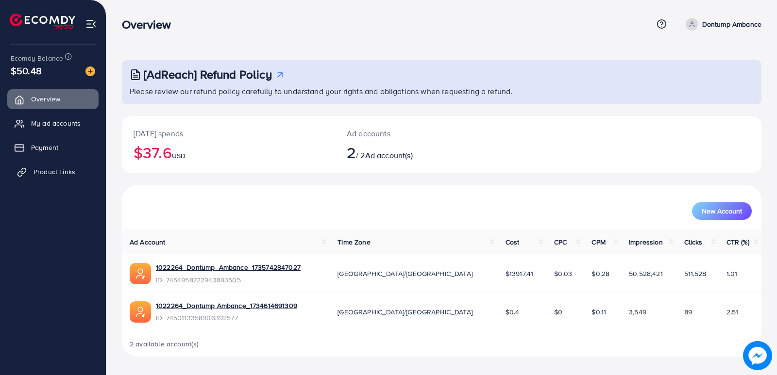 The height and width of the screenshot is (375, 777). I want to click on span: USD, so click(179, 156).